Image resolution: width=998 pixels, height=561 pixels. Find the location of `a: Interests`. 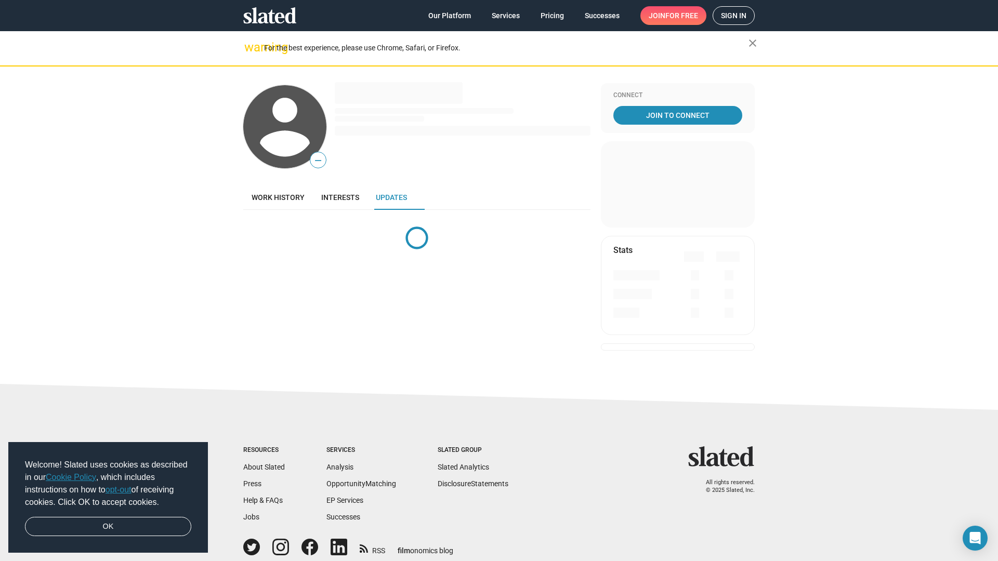

a: Interests is located at coordinates (340, 197).